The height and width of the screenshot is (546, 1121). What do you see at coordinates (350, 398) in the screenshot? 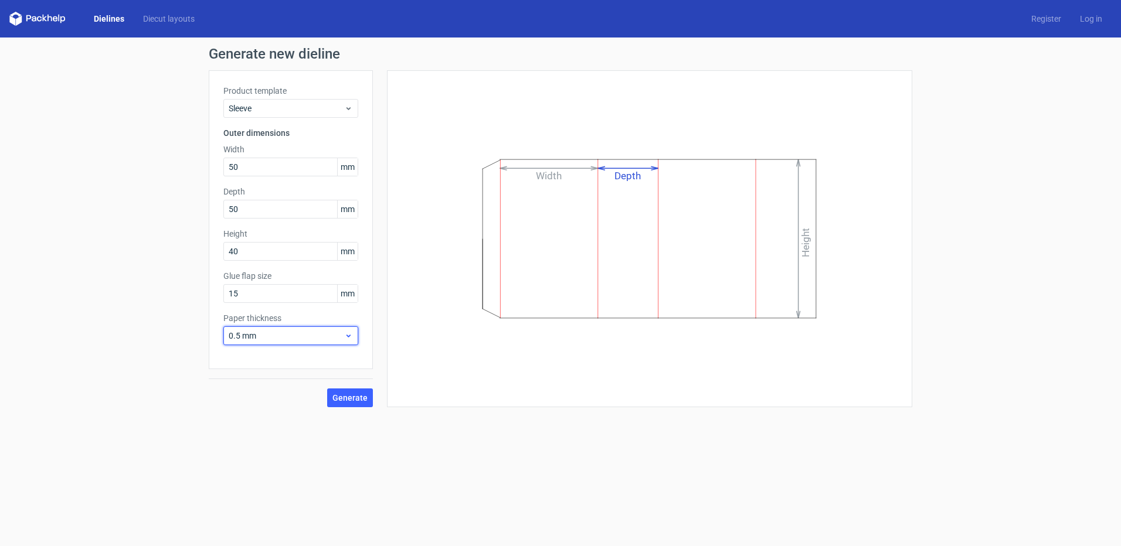
I see `button: Generate` at bounding box center [350, 398].